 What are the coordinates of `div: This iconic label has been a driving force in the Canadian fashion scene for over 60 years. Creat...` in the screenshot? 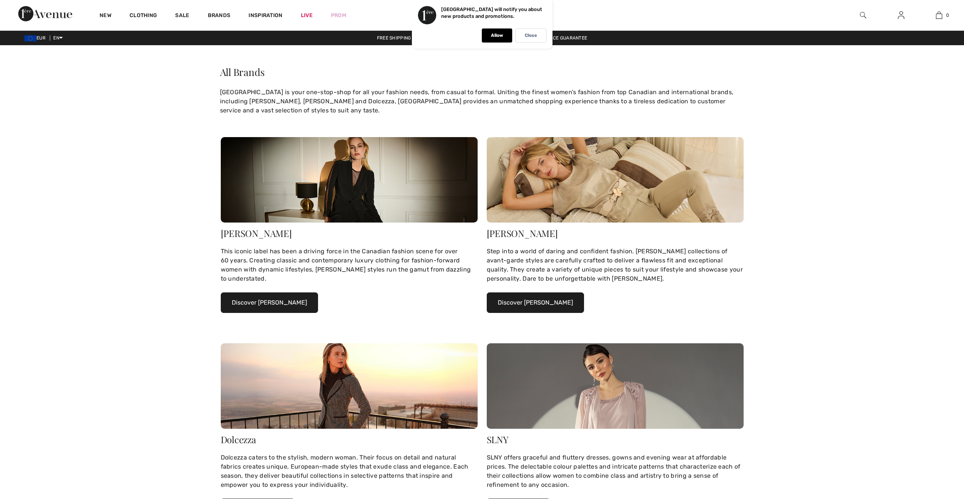 It's located at (349, 265).